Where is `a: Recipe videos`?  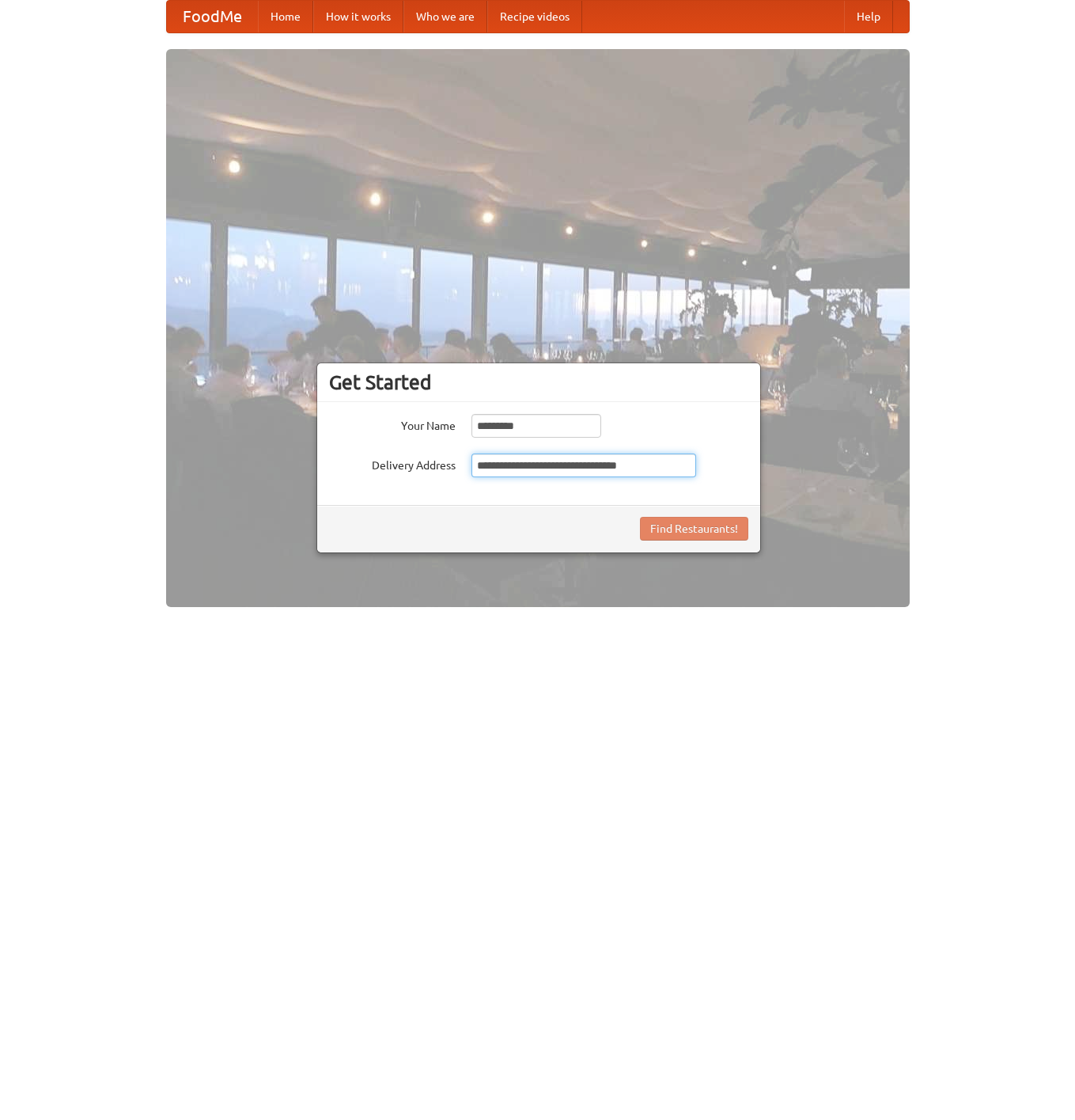 a: Recipe videos is located at coordinates (535, 17).